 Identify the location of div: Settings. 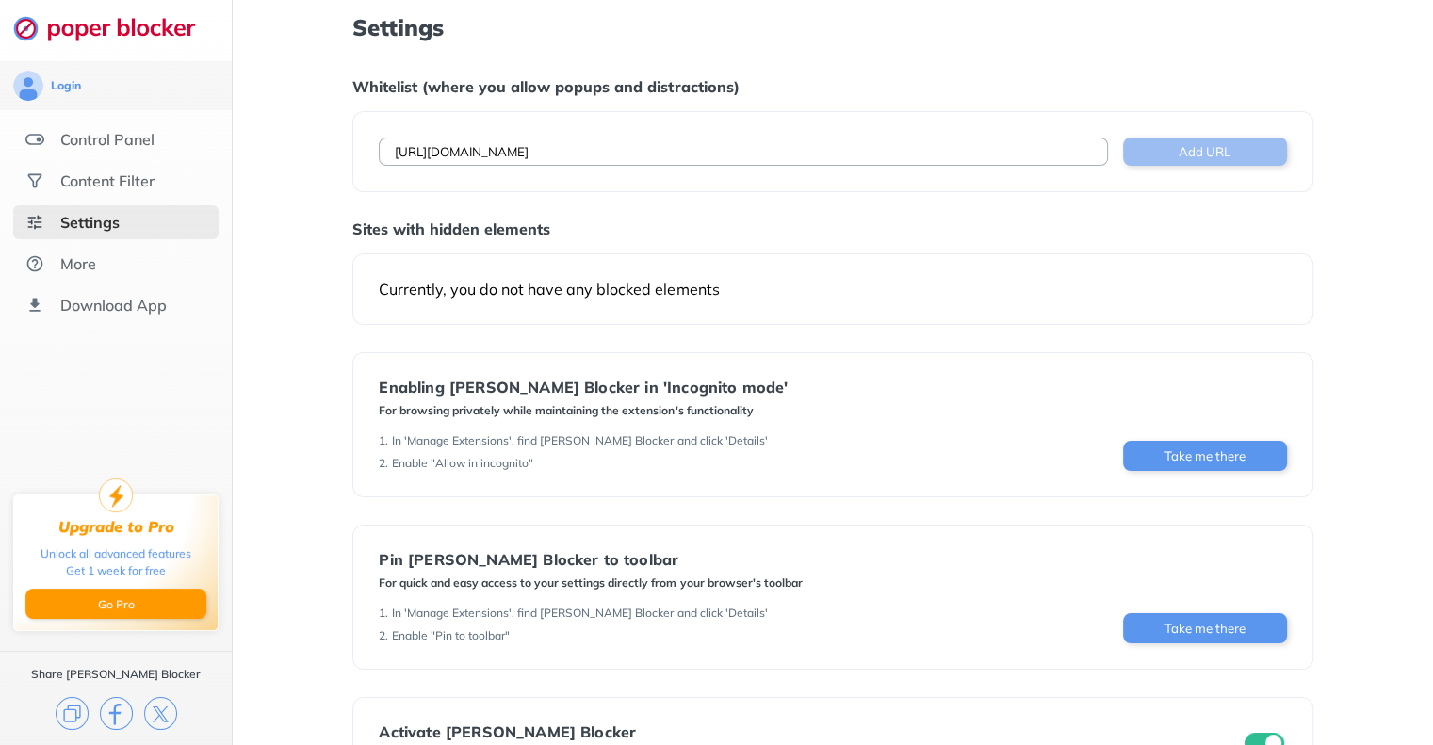
(90, 222).